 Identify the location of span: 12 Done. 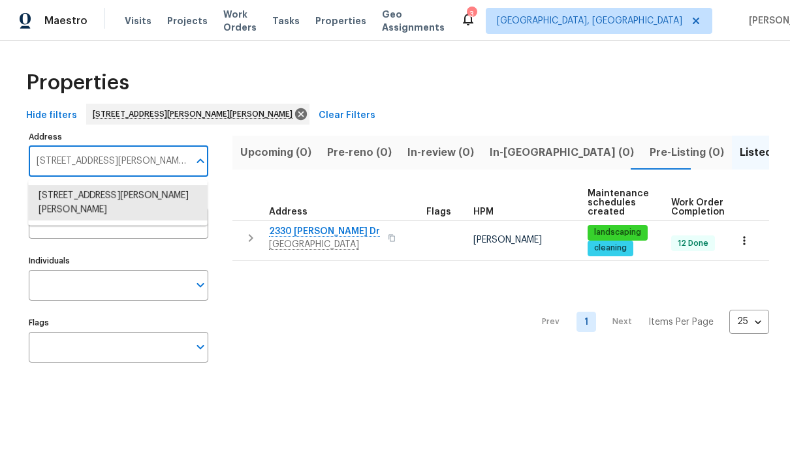
(692, 243).